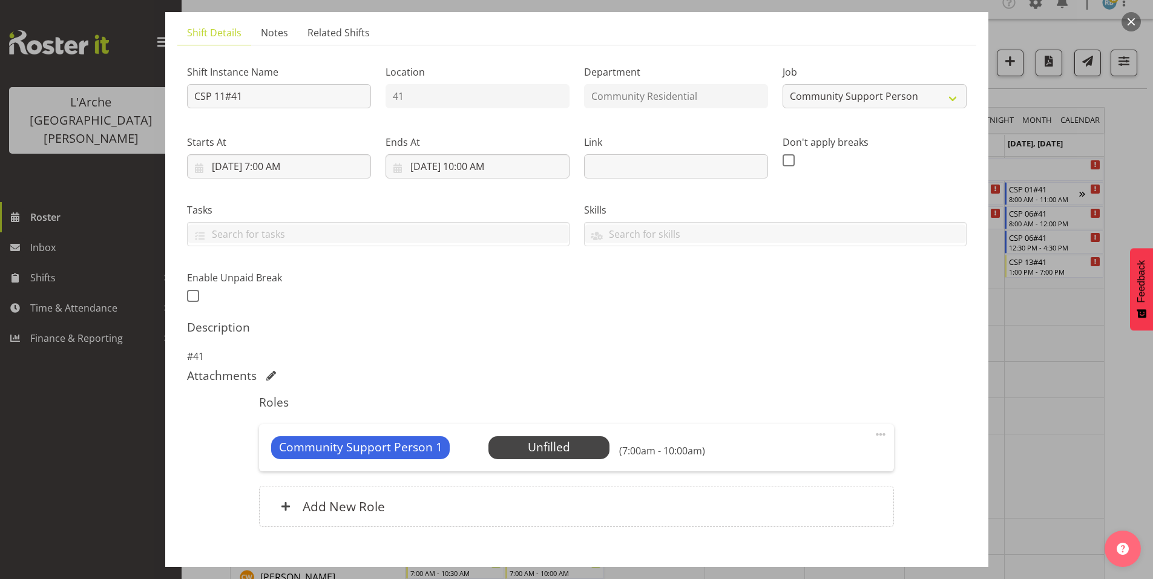 This screenshot has height=579, width=1153. I want to click on img: help-xxl-2.png, so click(1123, 549).